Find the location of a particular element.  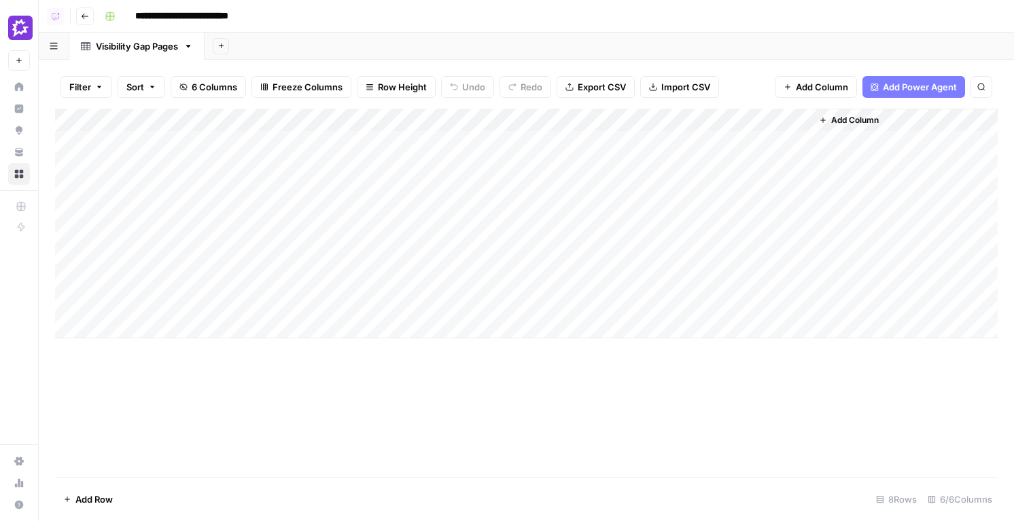

a: Your Data is located at coordinates (19, 152).